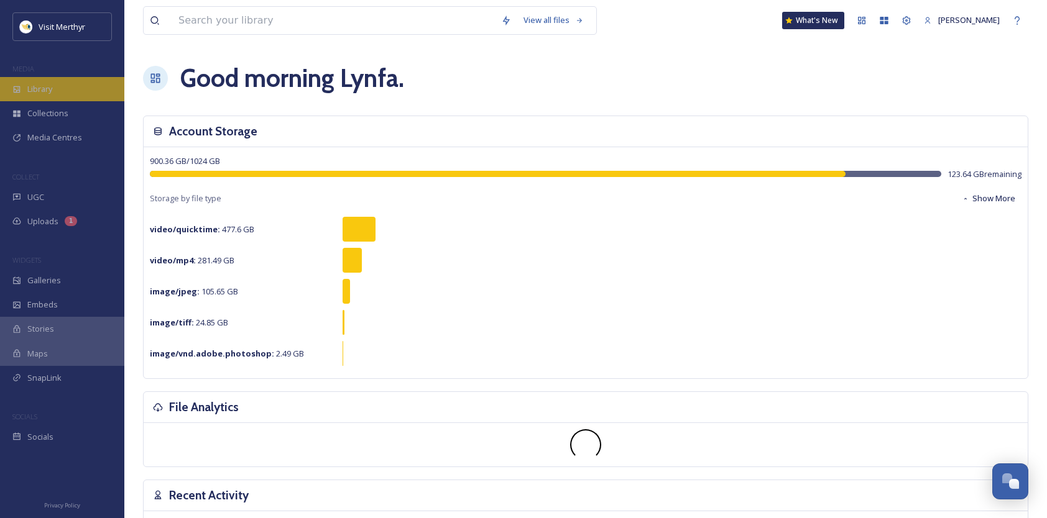  Describe the element at coordinates (209, 495) in the screenshot. I see `h3: Recent Activity` at that location.